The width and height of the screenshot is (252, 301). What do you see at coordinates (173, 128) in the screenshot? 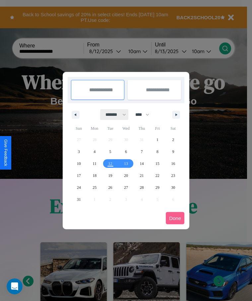
I see `span: Sat` at bounding box center [173, 128].